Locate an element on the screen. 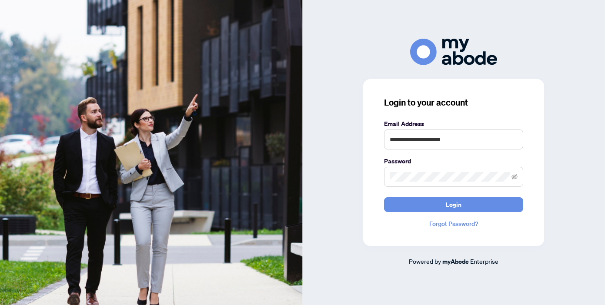  span: Powered by is located at coordinates (425, 261).